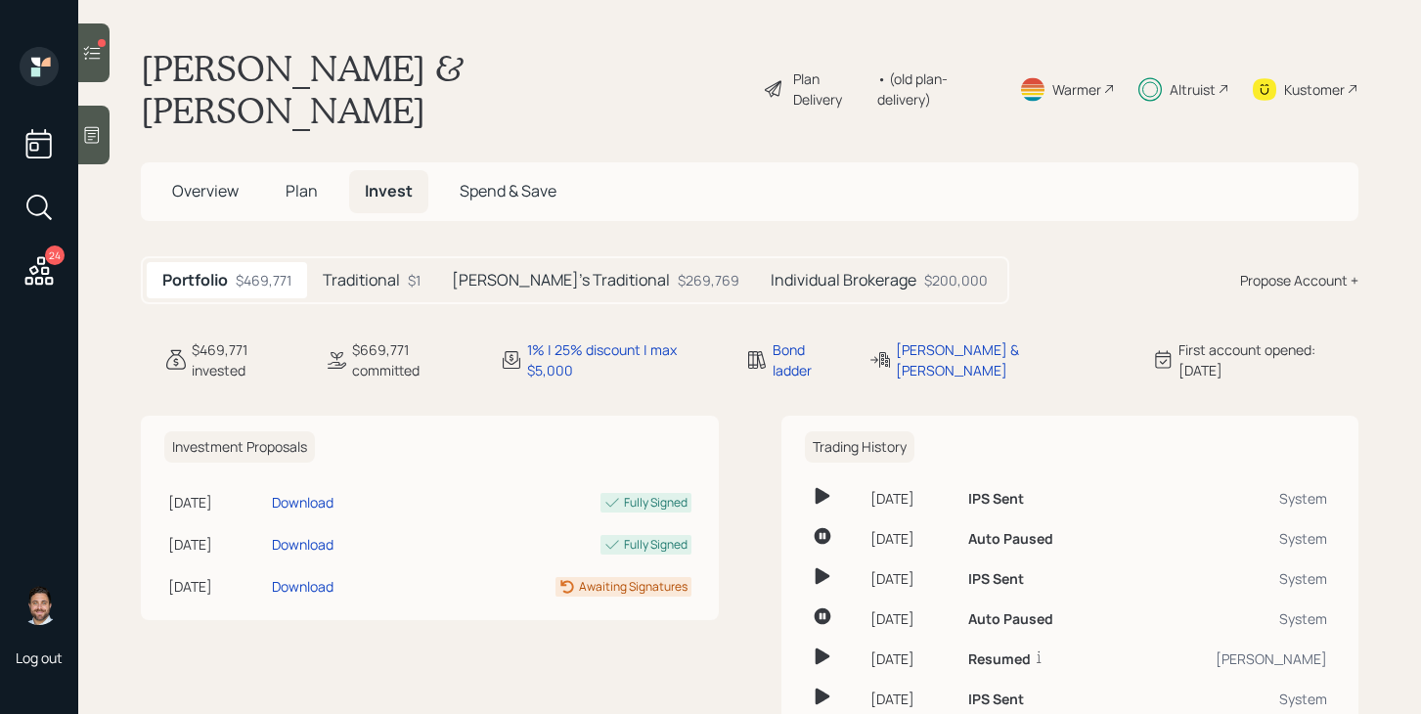 The height and width of the screenshot is (714, 1421). Describe the element at coordinates (263, 280) in the screenshot. I see `div: $469,771` at that location.